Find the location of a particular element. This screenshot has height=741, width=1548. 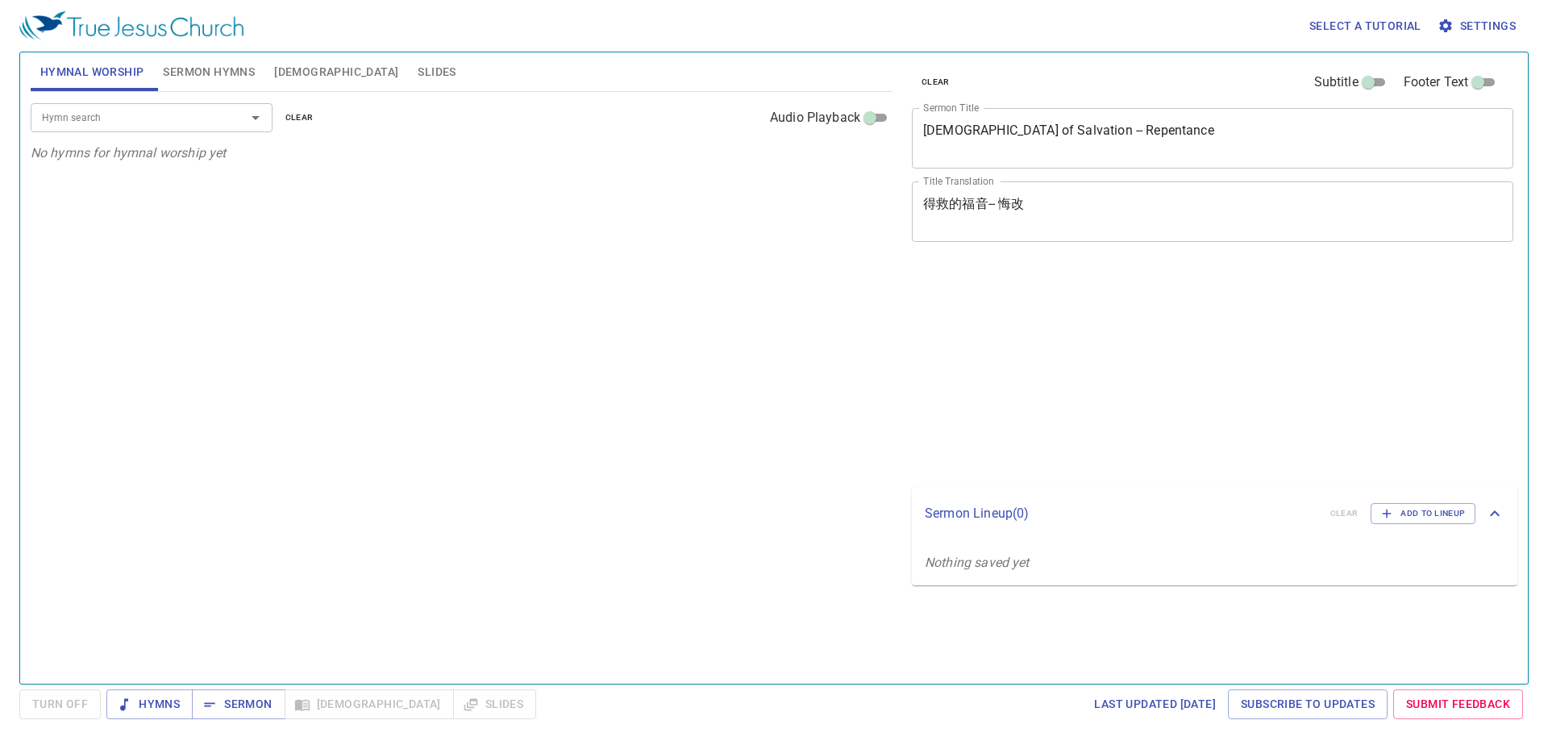

a: Subscribe to Updates is located at coordinates (1308, 704).